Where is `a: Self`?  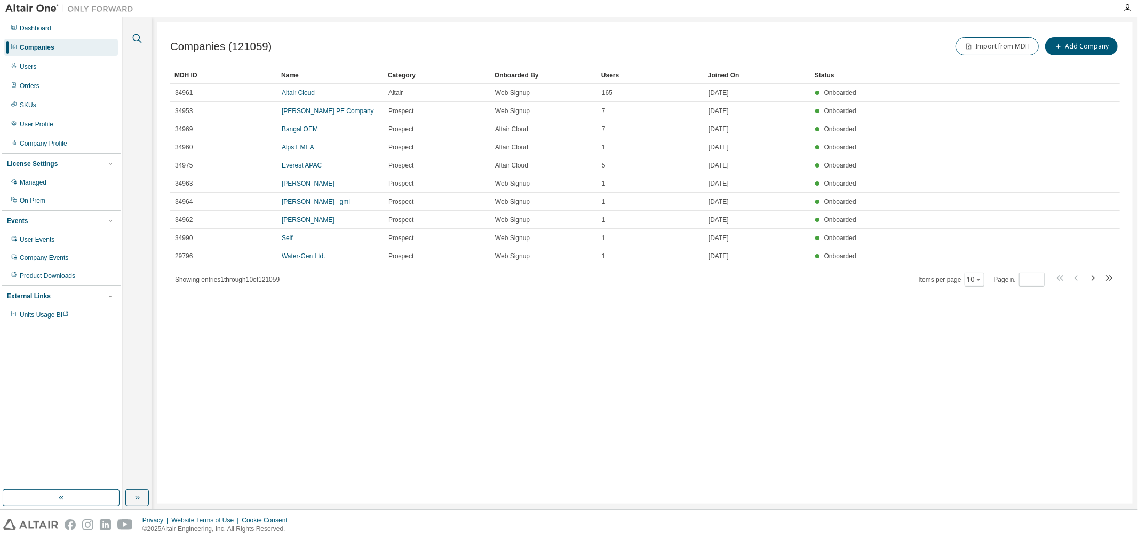
a: Self is located at coordinates (287, 238).